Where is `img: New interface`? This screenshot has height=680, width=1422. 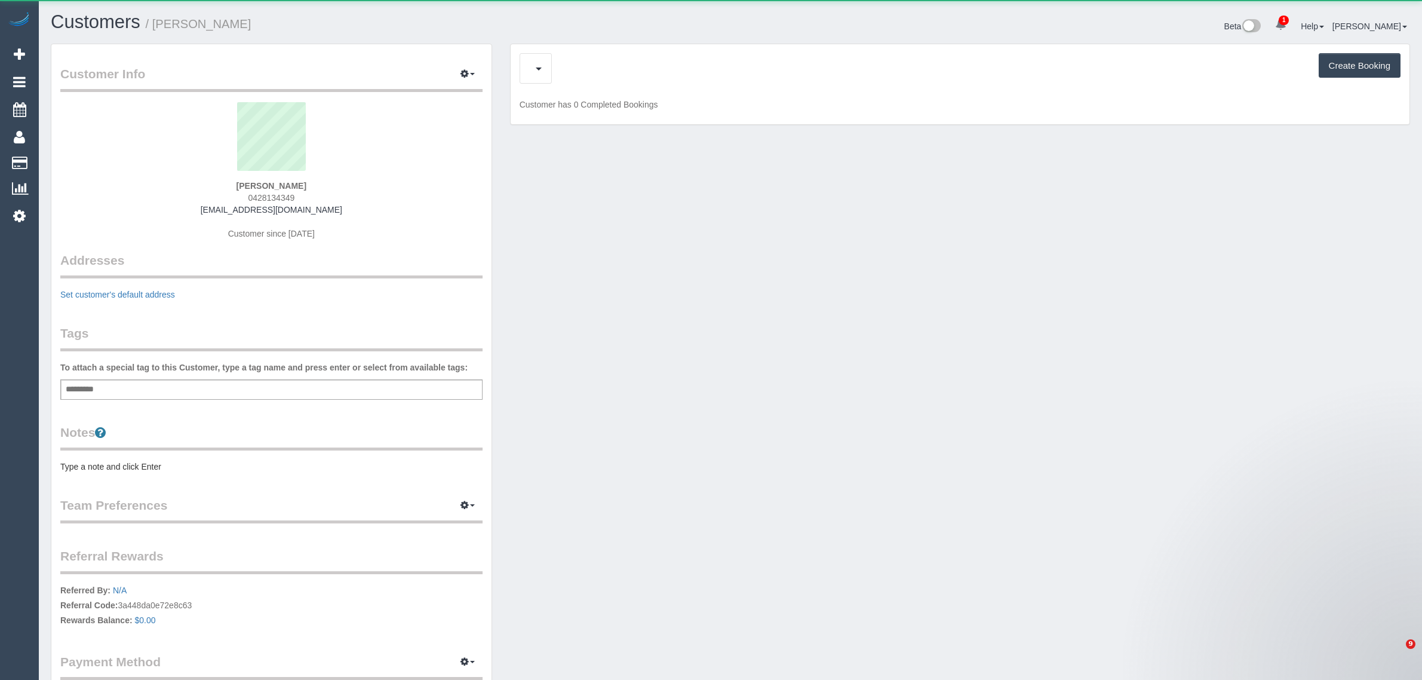
img: New interface is located at coordinates (1251, 27).